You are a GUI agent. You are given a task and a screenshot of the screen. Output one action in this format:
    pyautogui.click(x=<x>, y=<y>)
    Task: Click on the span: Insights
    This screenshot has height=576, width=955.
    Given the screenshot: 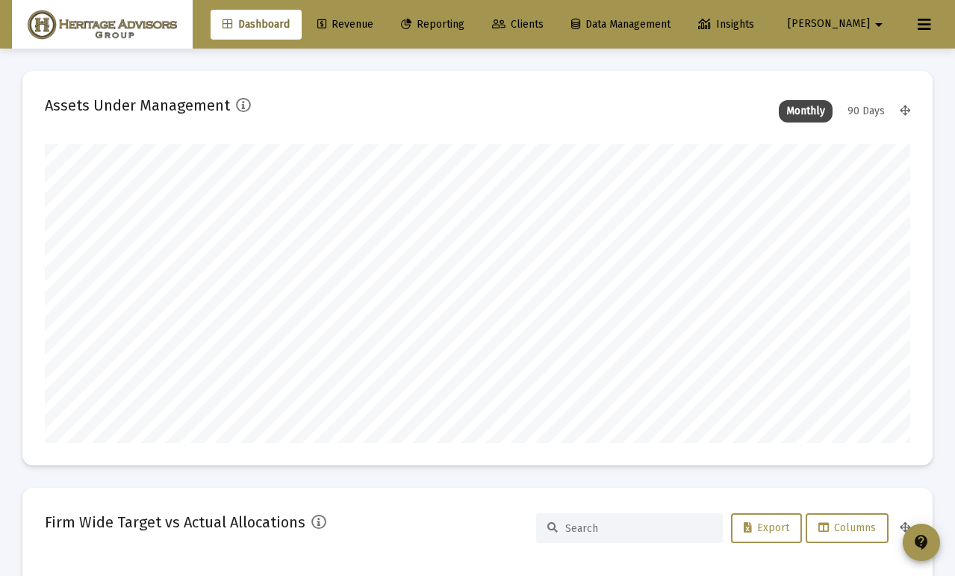 What is the action you would take?
    pyautogui.click(x=726, y=24)
    